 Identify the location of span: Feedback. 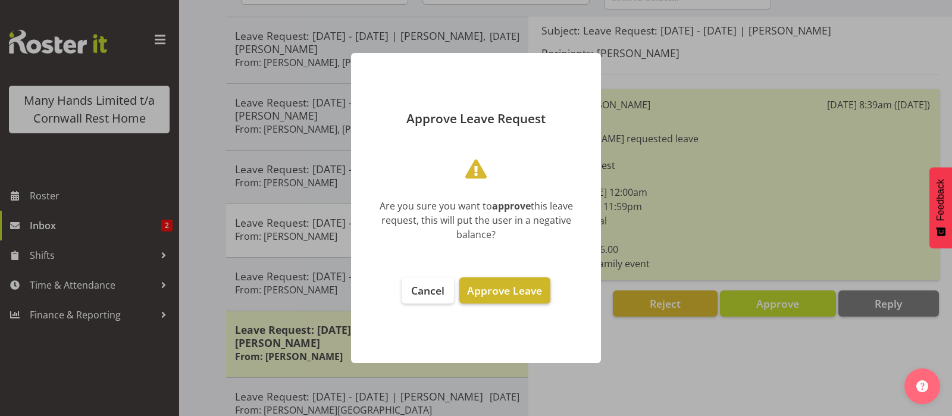
(941, 200).